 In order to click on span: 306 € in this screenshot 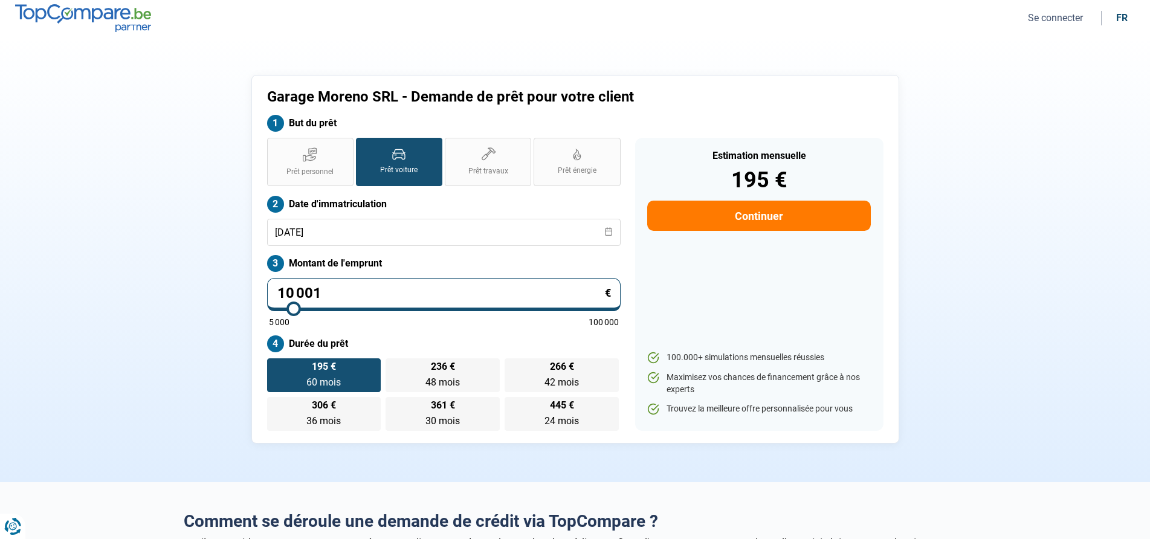, I will do `click(324, 406)`.